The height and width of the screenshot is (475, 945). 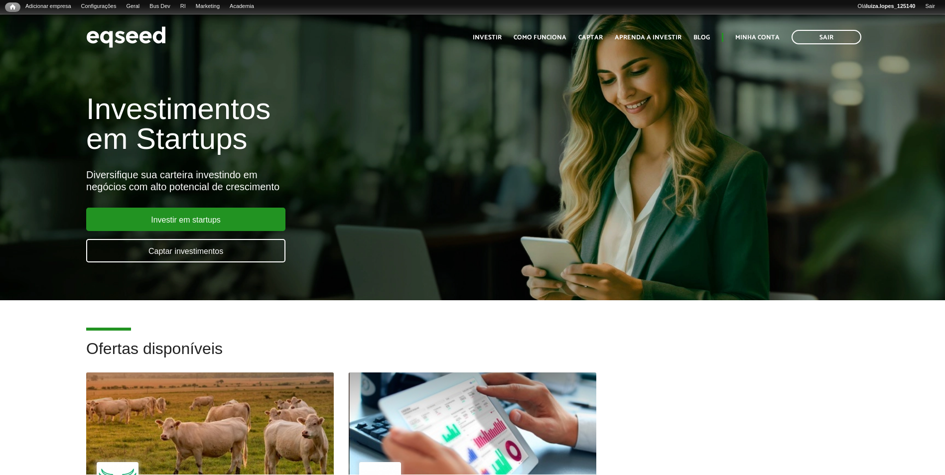 What do you see at coordinates (12, 7) in the screenshot?
I see `span: Início` at bounding box center [12, 7].